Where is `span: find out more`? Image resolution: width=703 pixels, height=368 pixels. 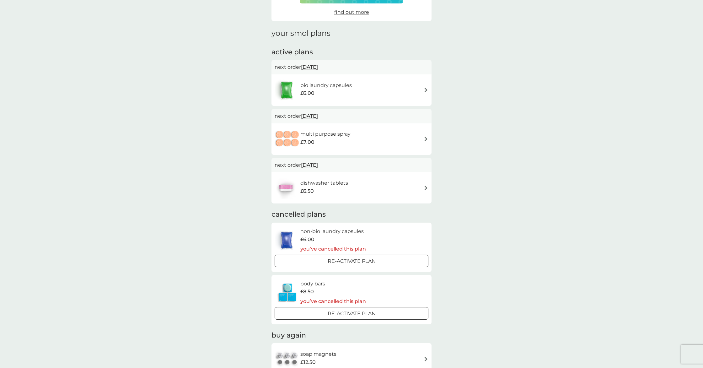
span: find out more is located at coordinates (351, 12).